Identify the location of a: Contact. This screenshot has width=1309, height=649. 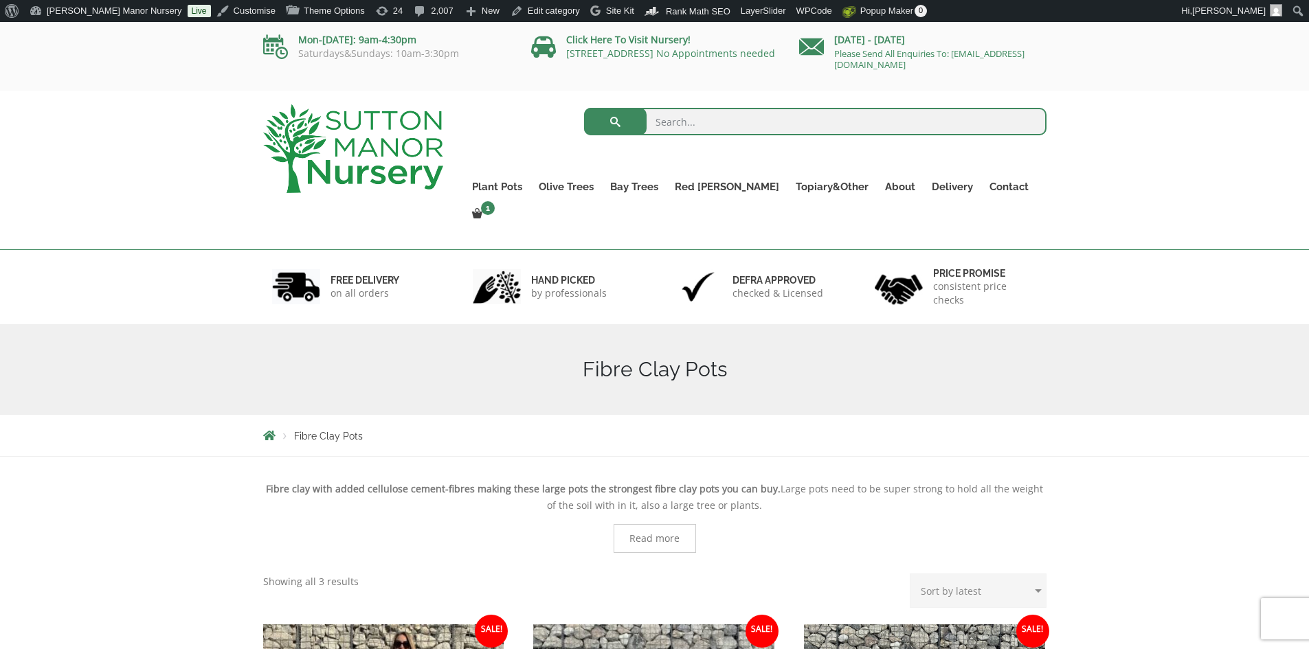
(1009, 187).